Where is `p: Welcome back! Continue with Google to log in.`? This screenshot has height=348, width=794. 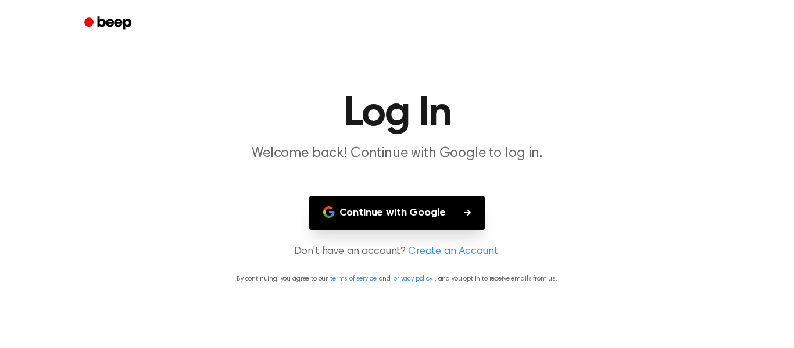
p: Welcome back! Continue with Google to log in. is located at coordinates (397, 153).